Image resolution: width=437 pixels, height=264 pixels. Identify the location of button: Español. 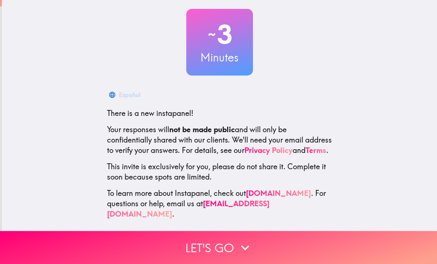
(125, 95).